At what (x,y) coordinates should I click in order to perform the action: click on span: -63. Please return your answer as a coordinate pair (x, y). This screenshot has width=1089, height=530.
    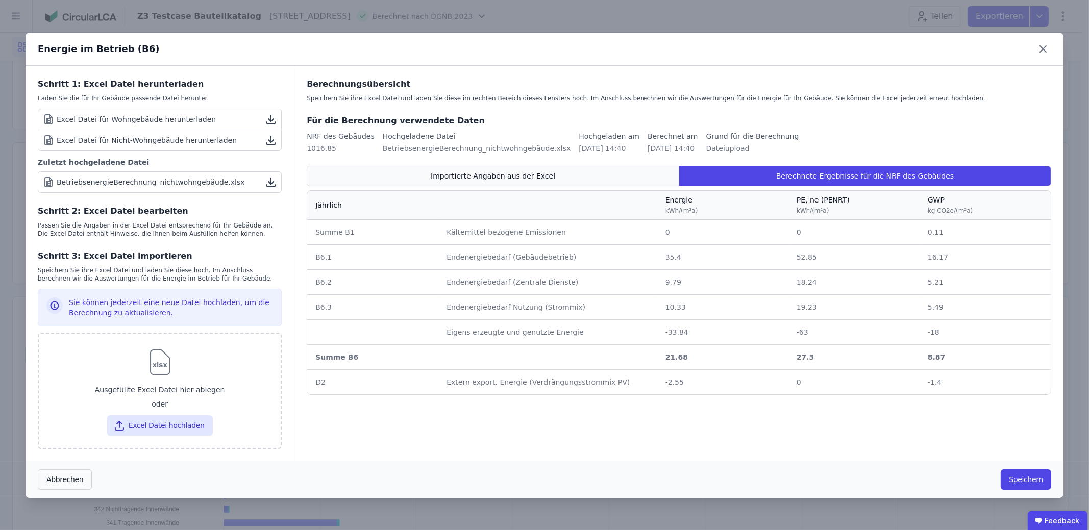
    Looking at the image, I should click on (802, 332).